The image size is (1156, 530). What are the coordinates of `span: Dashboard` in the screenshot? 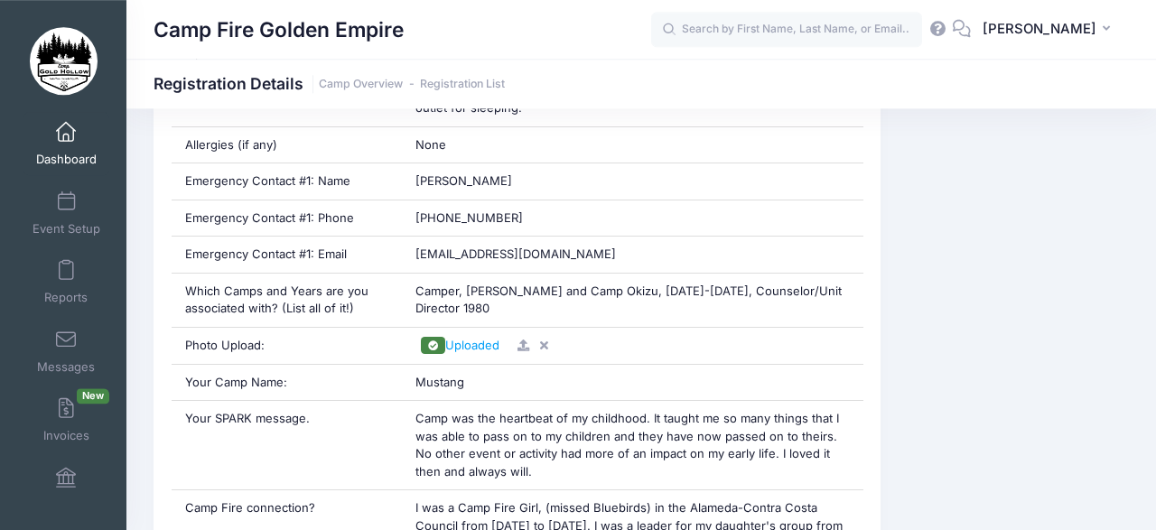 It's located at (66, 160).